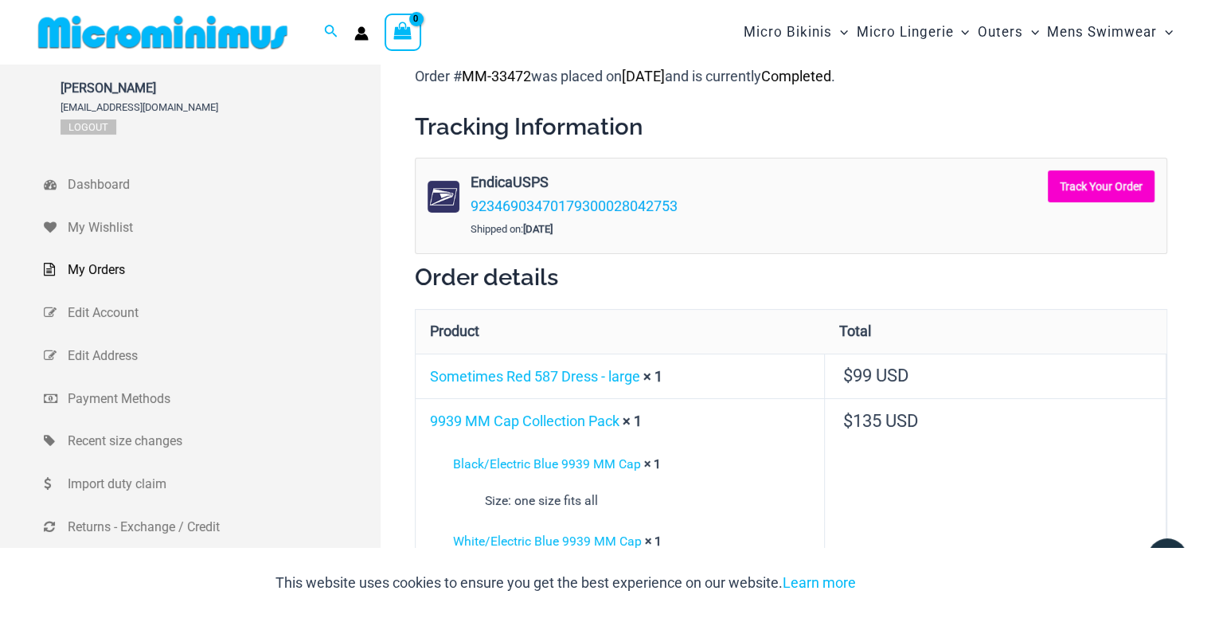 Image resolution: width=1211 pixels, height=618 pixels. What do you see at coordinates (912, 32) in the screenshot?
I see `a: Micro LingerieMenu ToggleMenu Toggle` at bounding box center [912, 32].